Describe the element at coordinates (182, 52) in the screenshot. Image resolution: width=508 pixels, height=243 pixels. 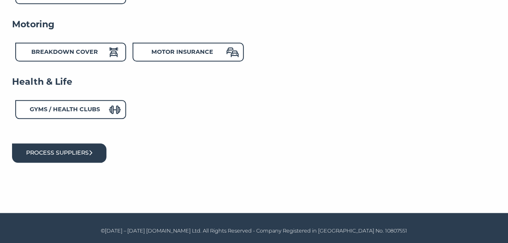
I see `strong: Motor Insurance` at that location.